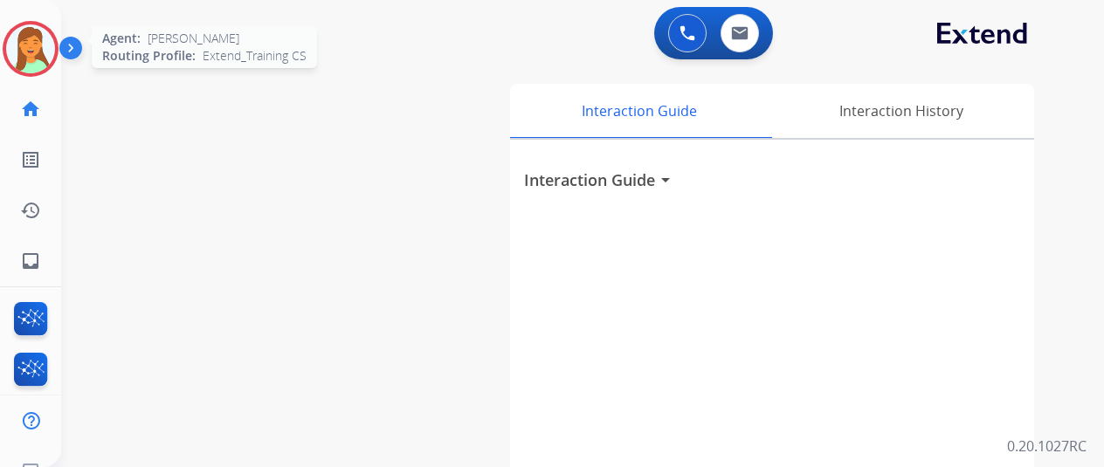  I want to click on img: avatar, so click(31, 49).